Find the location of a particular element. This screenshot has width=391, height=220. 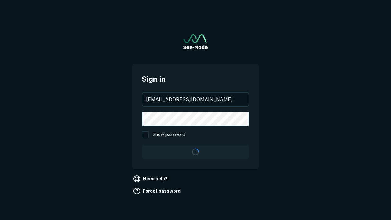

a: Go to sign in is located at coordinates (196, 42).